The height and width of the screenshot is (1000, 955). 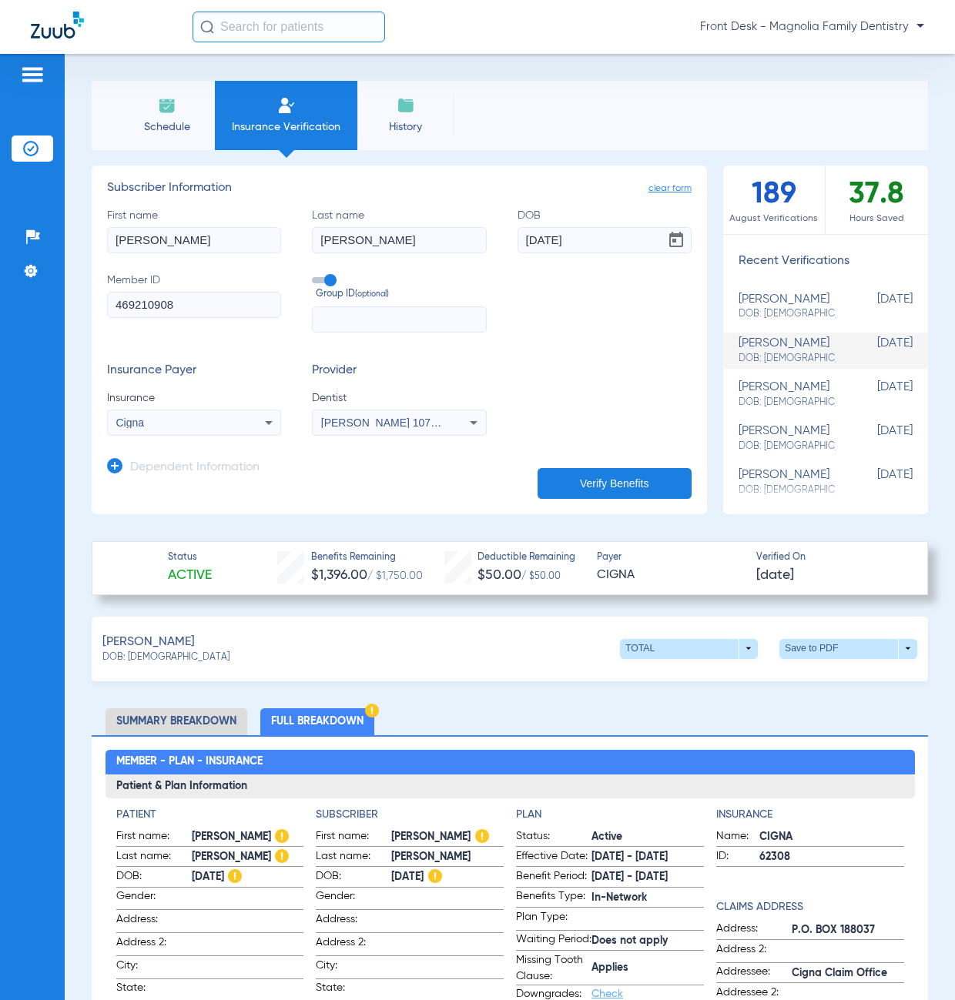 What do you see at coordinates (554, 838) in the screenshot?
I see `span: Status:` at bounding box center [554, 838].